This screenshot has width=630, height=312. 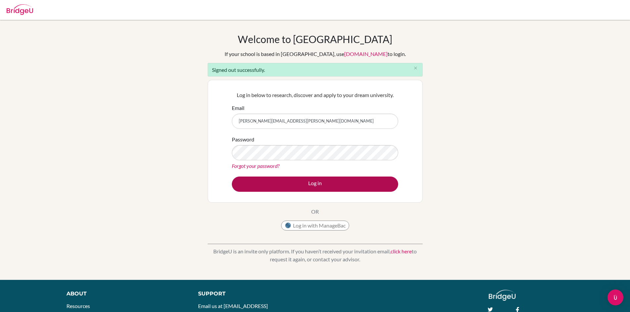 What do you see at coordinates (315, 255) in the screenshot?
I see `p: BridgeU is an invite only platform. If you haven’t received your invitation email, to request it ...` at bounding box center [315, 255].